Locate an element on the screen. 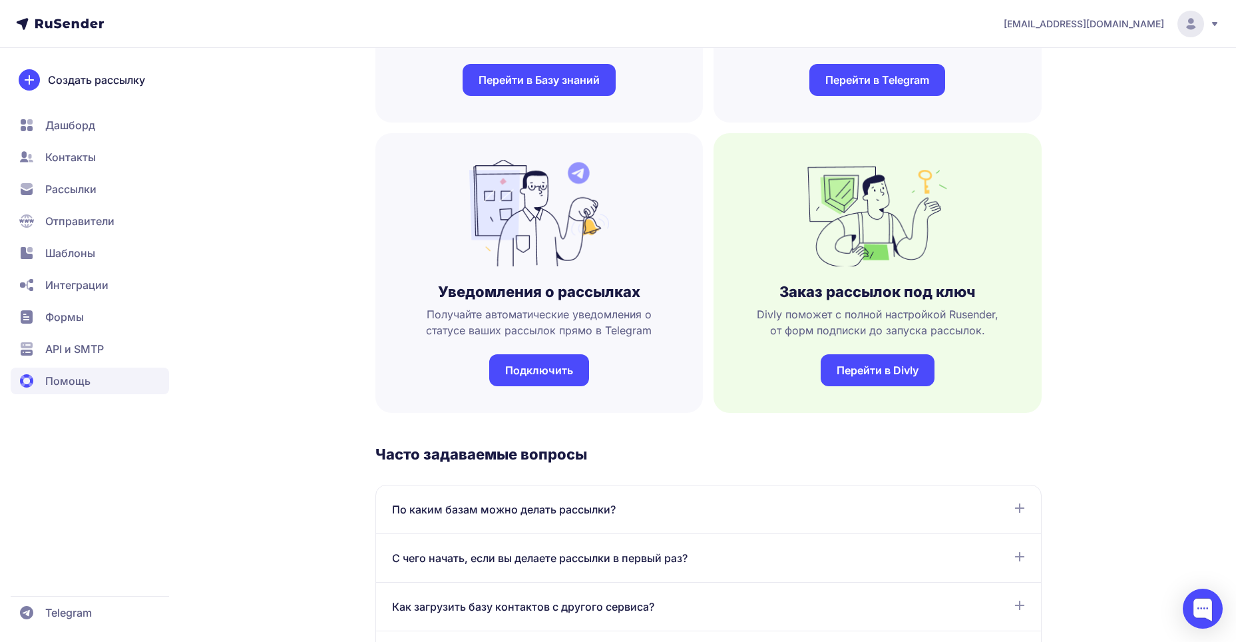 The width and height of the screenshot is (1236, 642). span: Формы is located at coordinates (65, 317).